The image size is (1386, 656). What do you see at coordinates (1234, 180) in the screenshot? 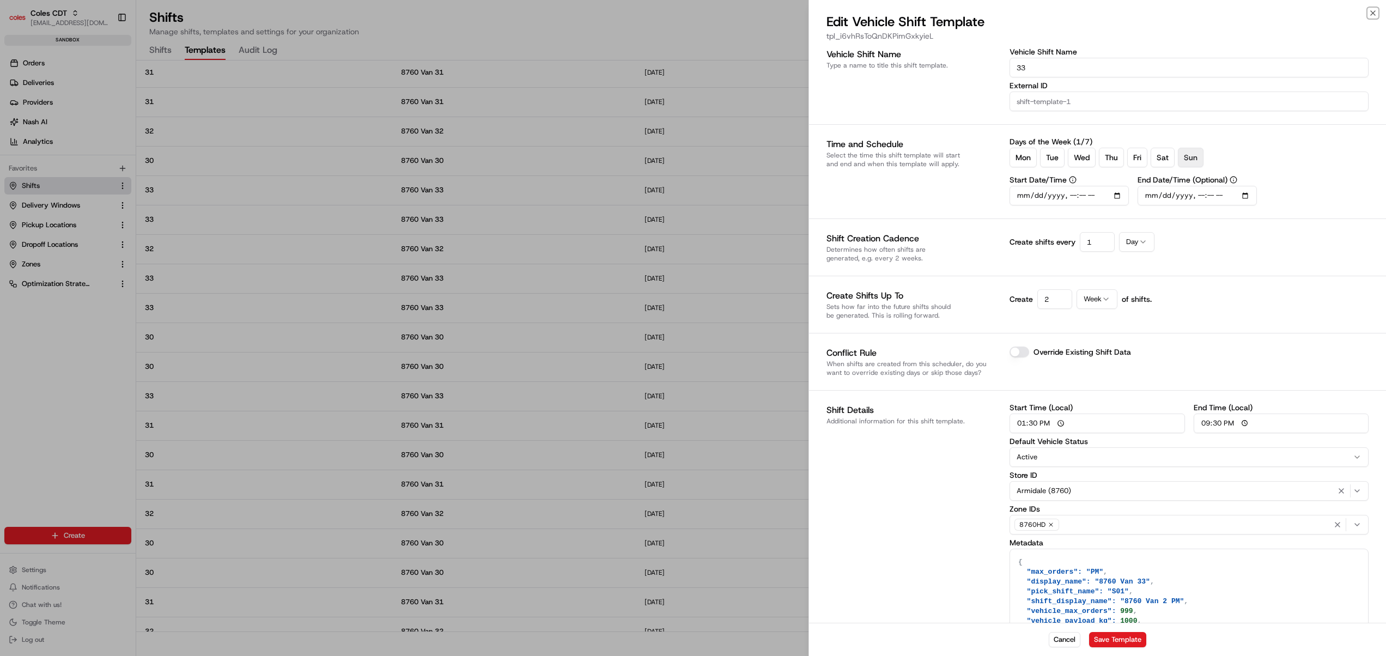
I see `button: End Date/Time (Optional)` at bounding box center [1234, 180].